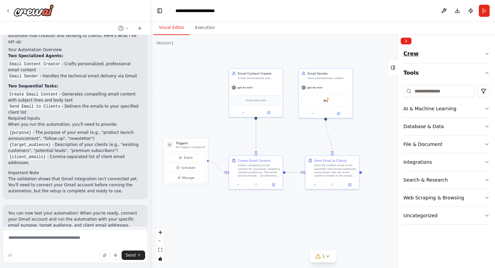 This screenshot has width=495, height=268. What do you see at coordinates (124, 28) in the screenshot?
I see `button: Switch to previous chat` at bounding box center [124, 28].